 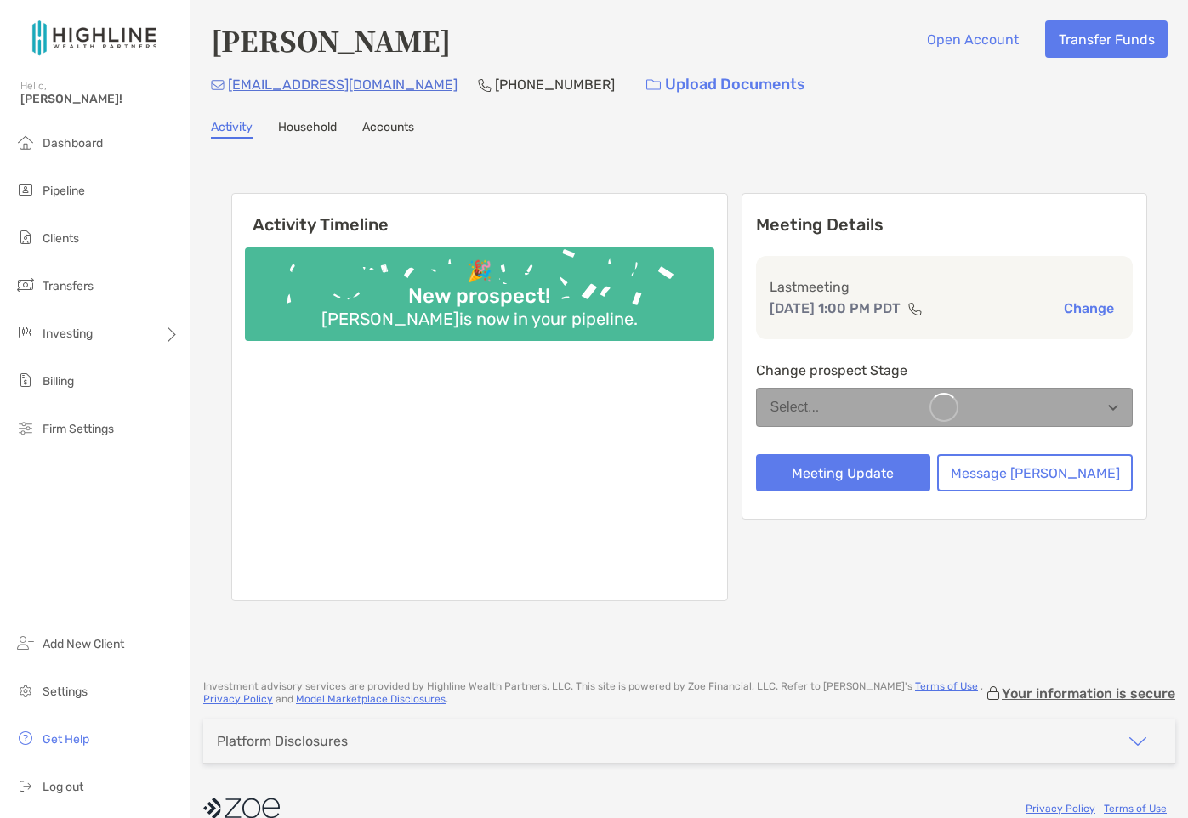 I want to click on button: Change, so click(x=1089, y=308).